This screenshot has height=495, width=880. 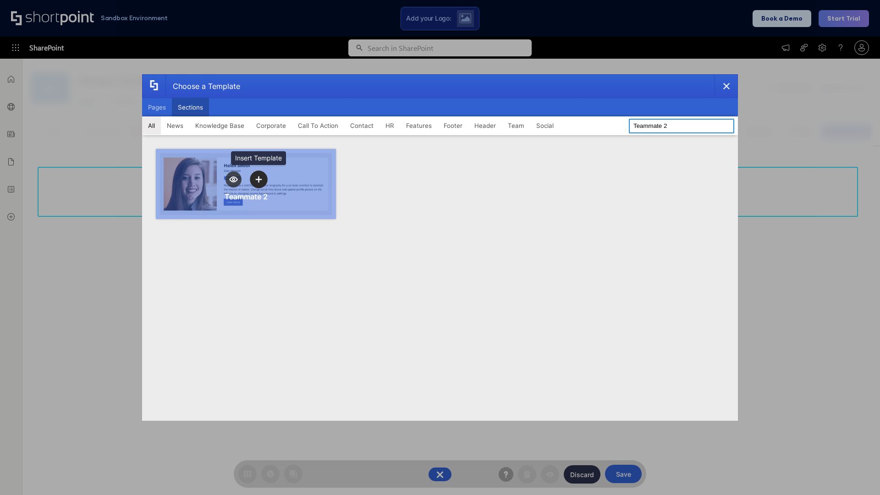 I want to click on button: Knowledge Base, so click(x=220, y=126).